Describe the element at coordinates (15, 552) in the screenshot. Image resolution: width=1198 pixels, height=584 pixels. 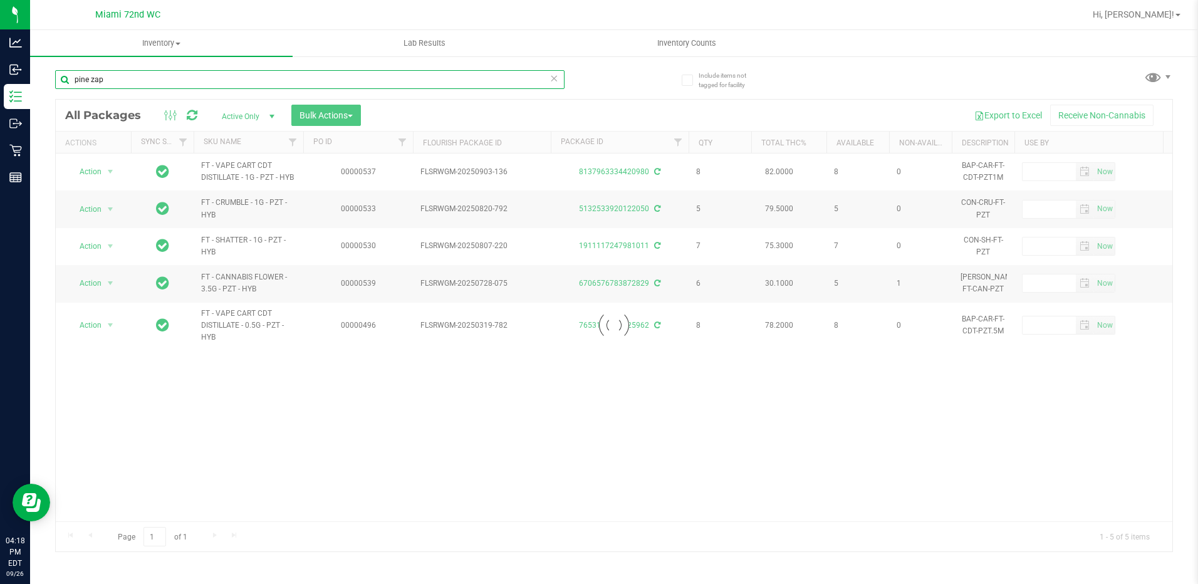
I see `p: 04:18 PM EDT` at that location.